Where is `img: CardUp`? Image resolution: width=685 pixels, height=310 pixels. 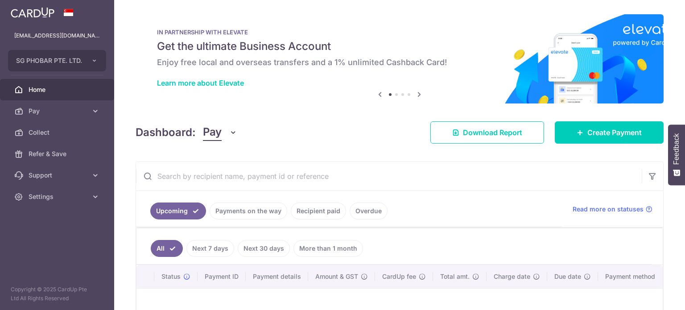 img: CardUp is located at coordinates (33, 12).